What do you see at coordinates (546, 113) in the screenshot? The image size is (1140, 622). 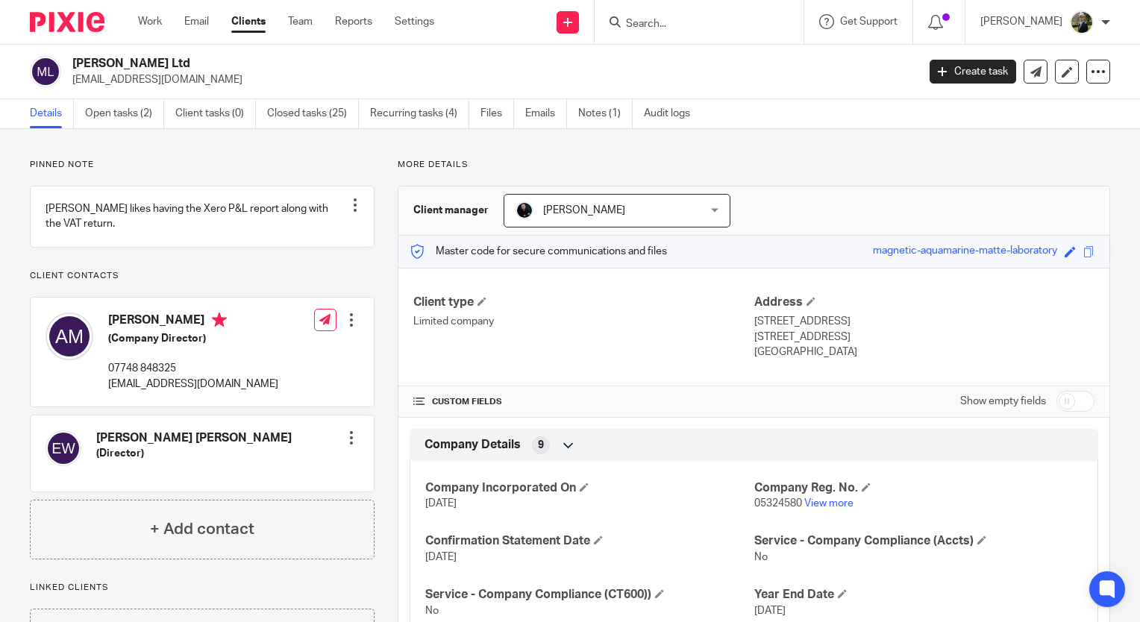 I see `a: Emails` at bounding box center [546, 113].